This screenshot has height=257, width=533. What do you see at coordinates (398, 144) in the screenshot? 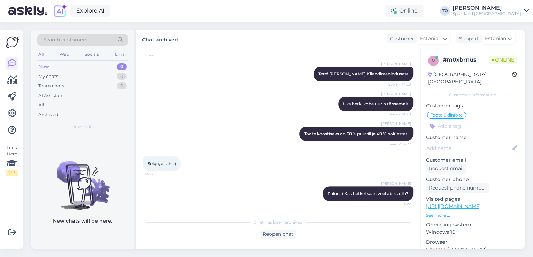
I see `span: Seen ✓ 14:22` at bounding box center [398, 144].